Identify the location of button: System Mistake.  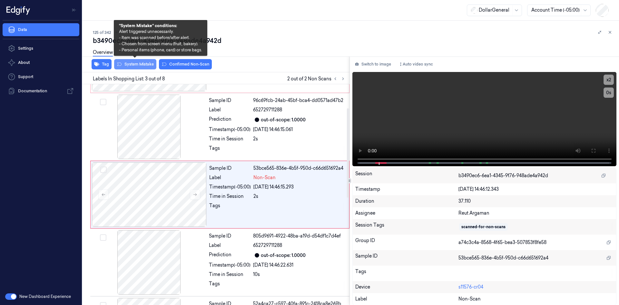
(135, 64).